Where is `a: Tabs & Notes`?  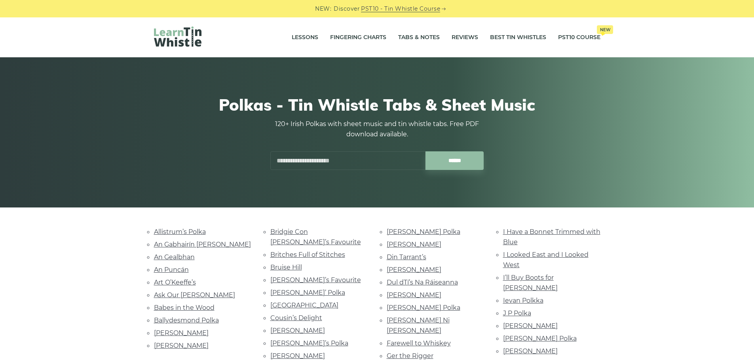
a: Tabs & Notes is located at coordinates (419, 38).